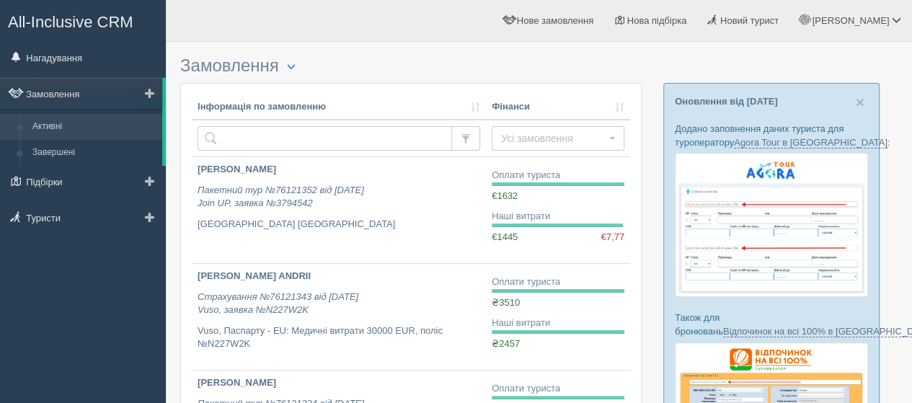 The image size is (912, 403). What do you see at coordinates (555, 20) in the screenshot?
I see `span: Нове замовлення` at bounding box center [555, 20].